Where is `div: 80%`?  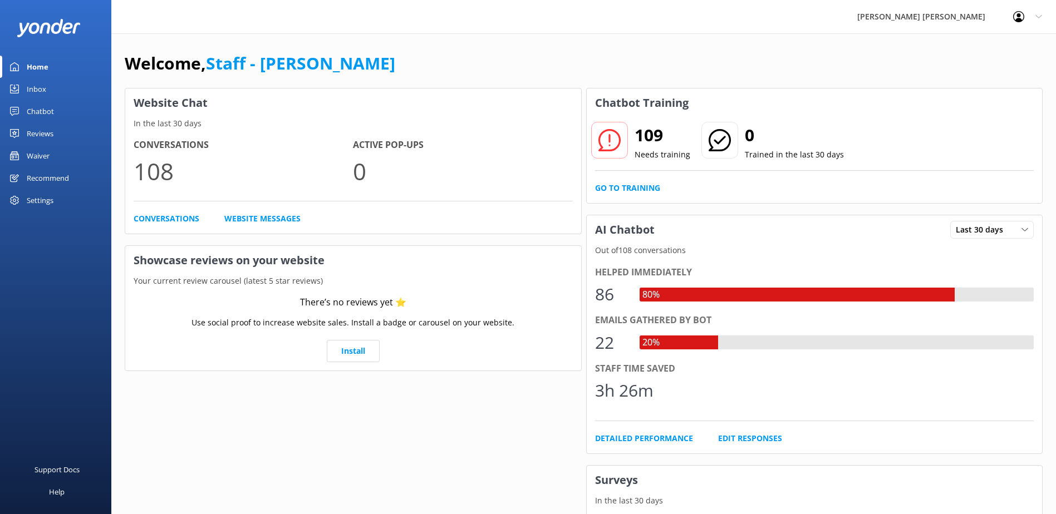 div: 80% is located at coordinates (651, 295).